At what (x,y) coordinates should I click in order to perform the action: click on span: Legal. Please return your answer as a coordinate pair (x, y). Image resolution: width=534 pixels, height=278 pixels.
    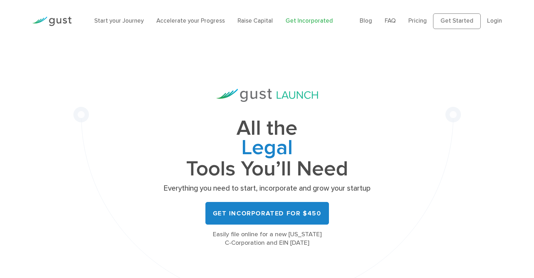
    Looking at the image, I should click on (267, 149).